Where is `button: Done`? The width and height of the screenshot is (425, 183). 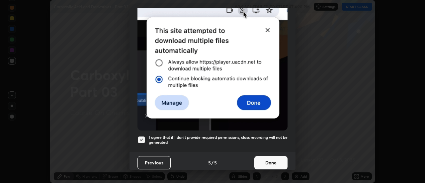 button: Done is located at coordinates (271, 163).